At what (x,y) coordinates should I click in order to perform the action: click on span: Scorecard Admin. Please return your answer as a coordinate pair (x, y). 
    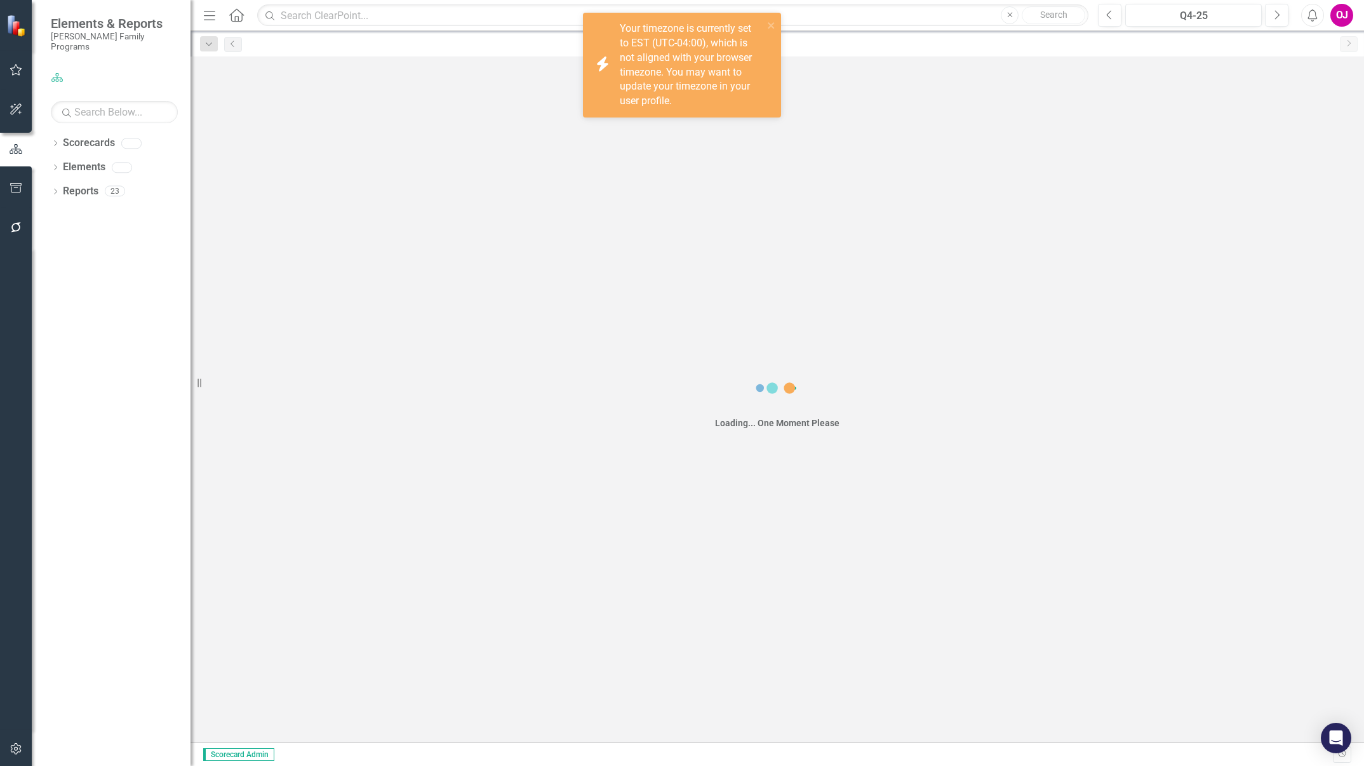
    Looking at the image, I should click on (239, 754).